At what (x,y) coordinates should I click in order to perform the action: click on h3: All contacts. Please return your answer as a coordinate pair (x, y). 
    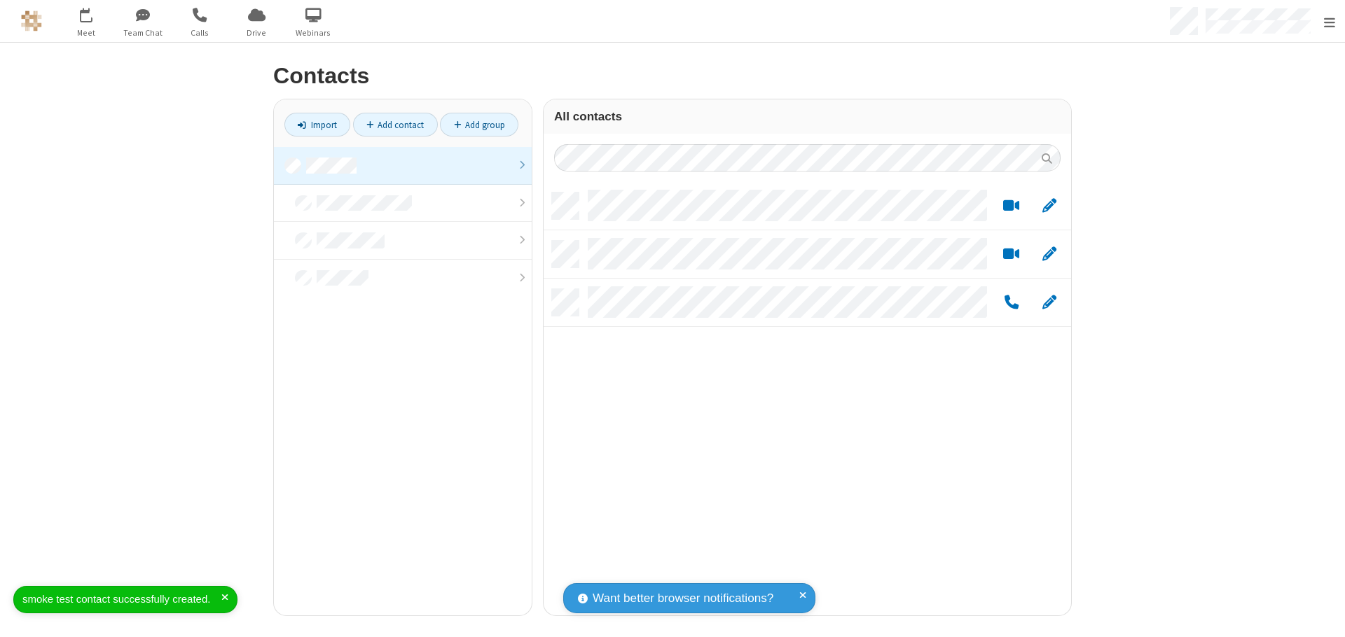
    Looking at the image, I should click on (807, 116).